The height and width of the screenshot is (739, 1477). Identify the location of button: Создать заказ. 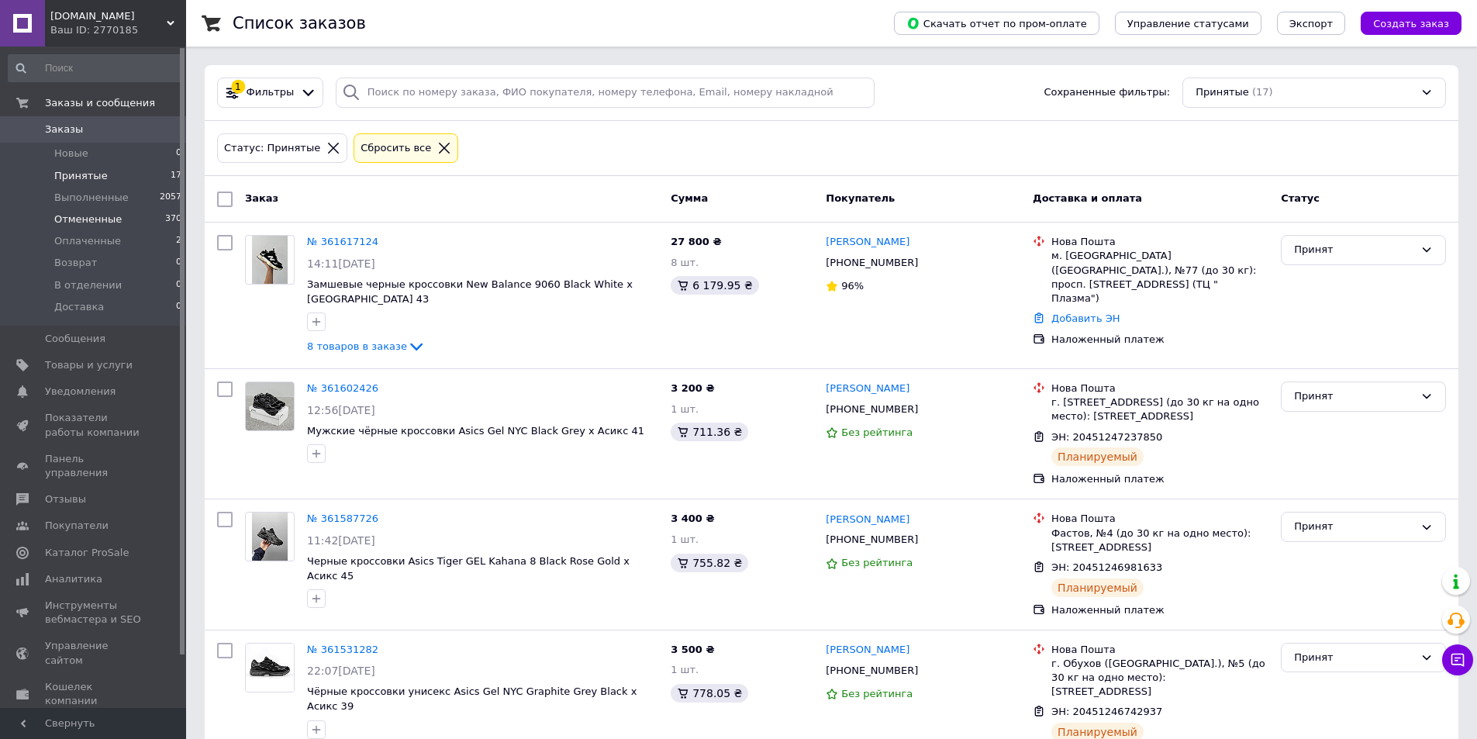
(1411, 23).